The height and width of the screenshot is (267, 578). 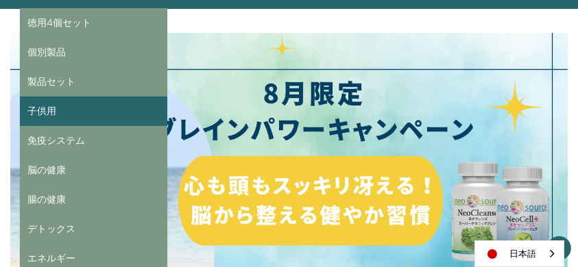 What do you see at coordinates (93, 111) in the screenshot?
I see `a: 子供用` at bounding box center [93, 111].